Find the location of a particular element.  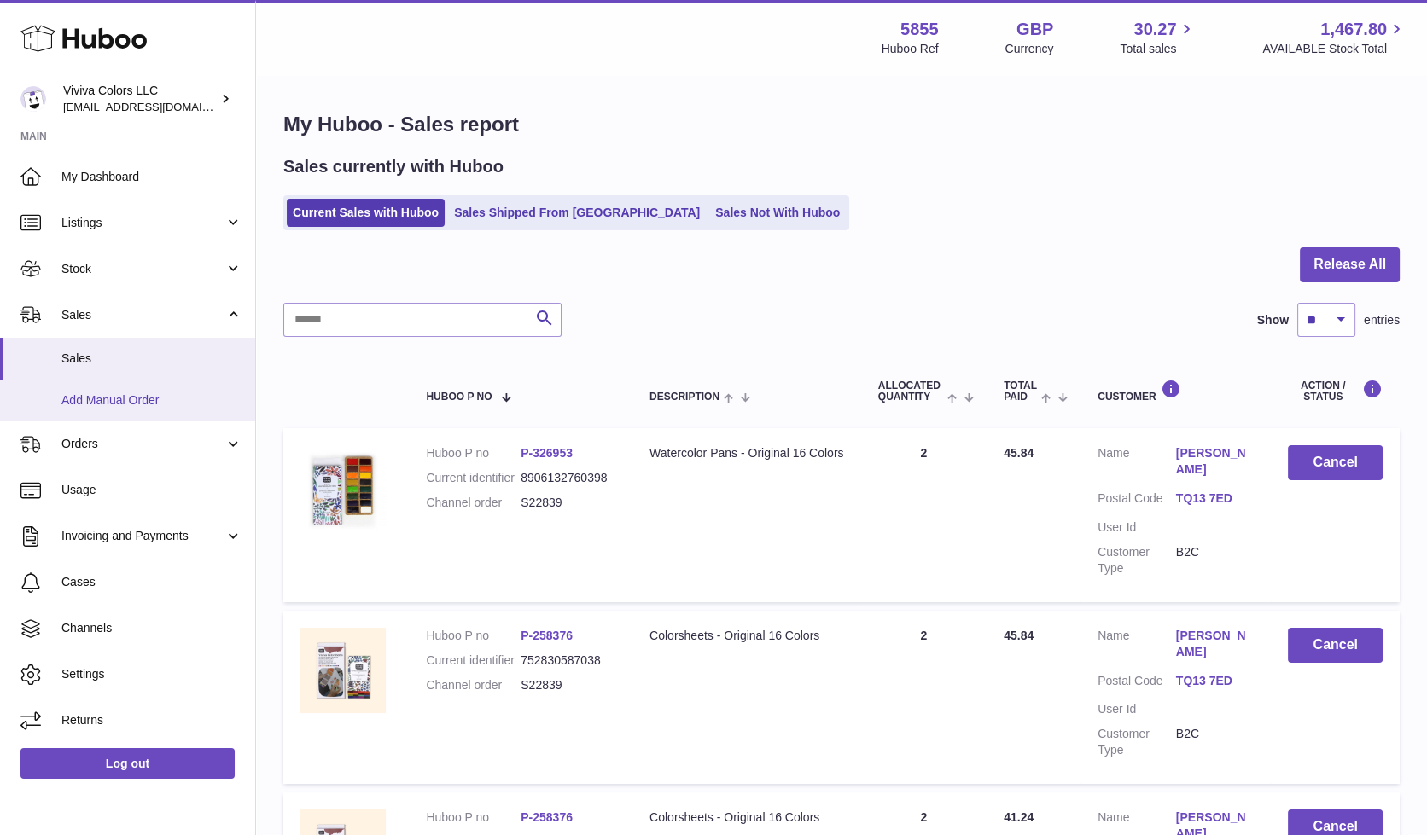

span: Listings is located at coordinates (142, 223).